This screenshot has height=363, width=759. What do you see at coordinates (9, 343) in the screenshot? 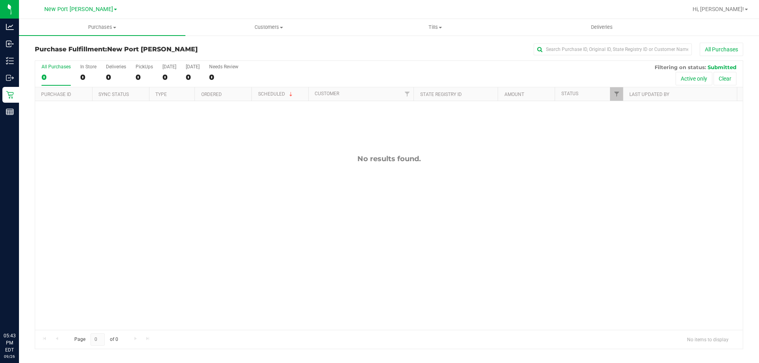
I see `p: 05:43 PM EDT` at bounding box center [9, 343].